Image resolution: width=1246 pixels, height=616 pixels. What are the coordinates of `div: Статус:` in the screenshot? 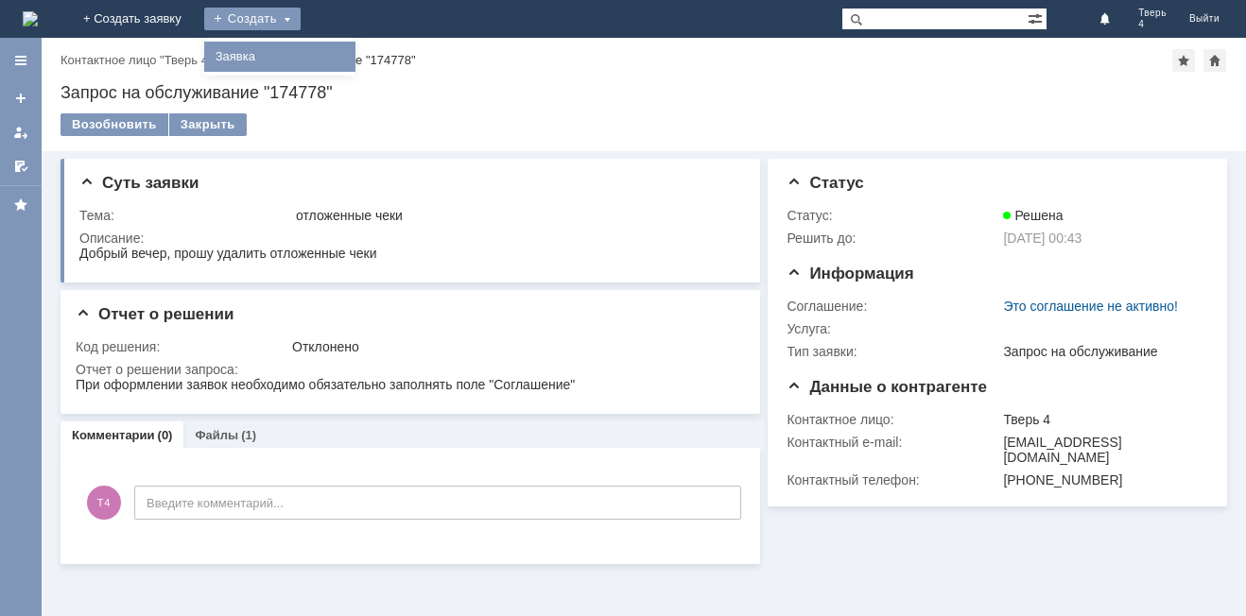 It's located at (892, 216).